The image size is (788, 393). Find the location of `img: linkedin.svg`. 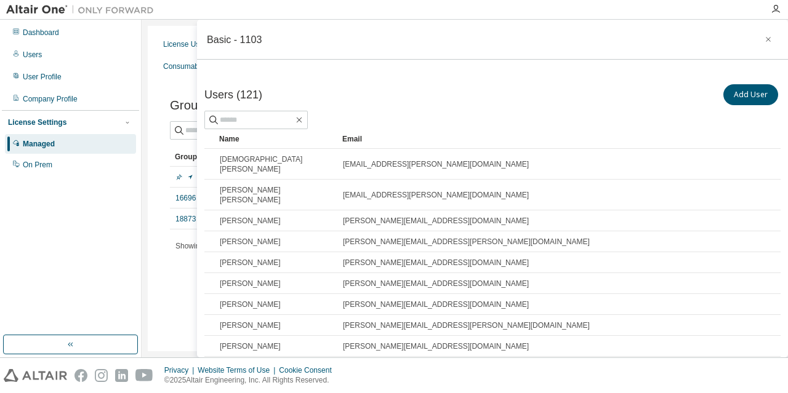

img: linkedin.svg is located at coordinates (121, 375).